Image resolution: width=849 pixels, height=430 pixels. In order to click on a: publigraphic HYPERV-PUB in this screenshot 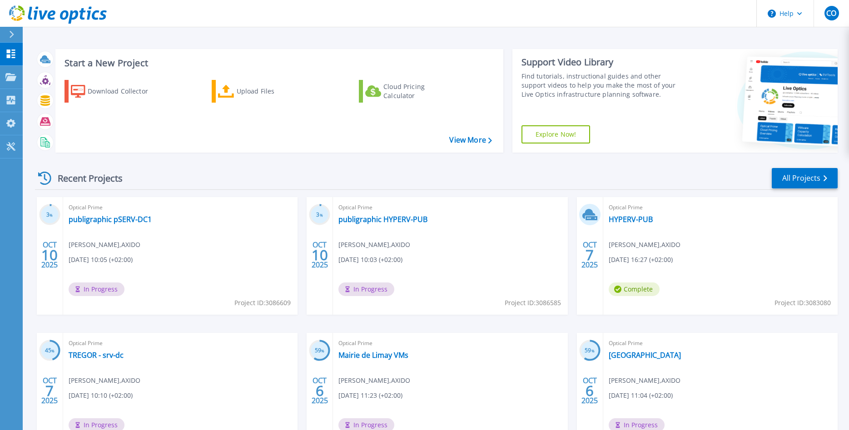, I will do `click(383, 219)`.